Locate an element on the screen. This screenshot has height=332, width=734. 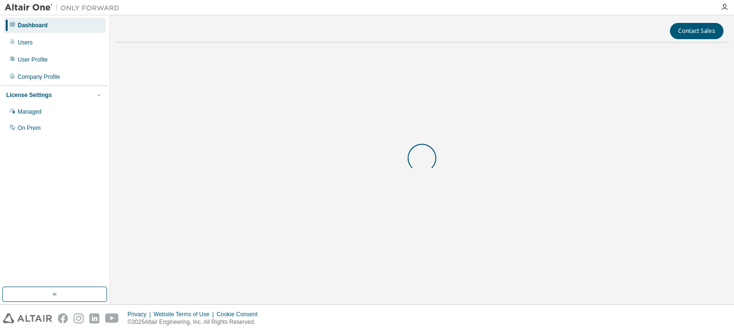
img: altair_logo.svg is located at coordinates (27, 318).